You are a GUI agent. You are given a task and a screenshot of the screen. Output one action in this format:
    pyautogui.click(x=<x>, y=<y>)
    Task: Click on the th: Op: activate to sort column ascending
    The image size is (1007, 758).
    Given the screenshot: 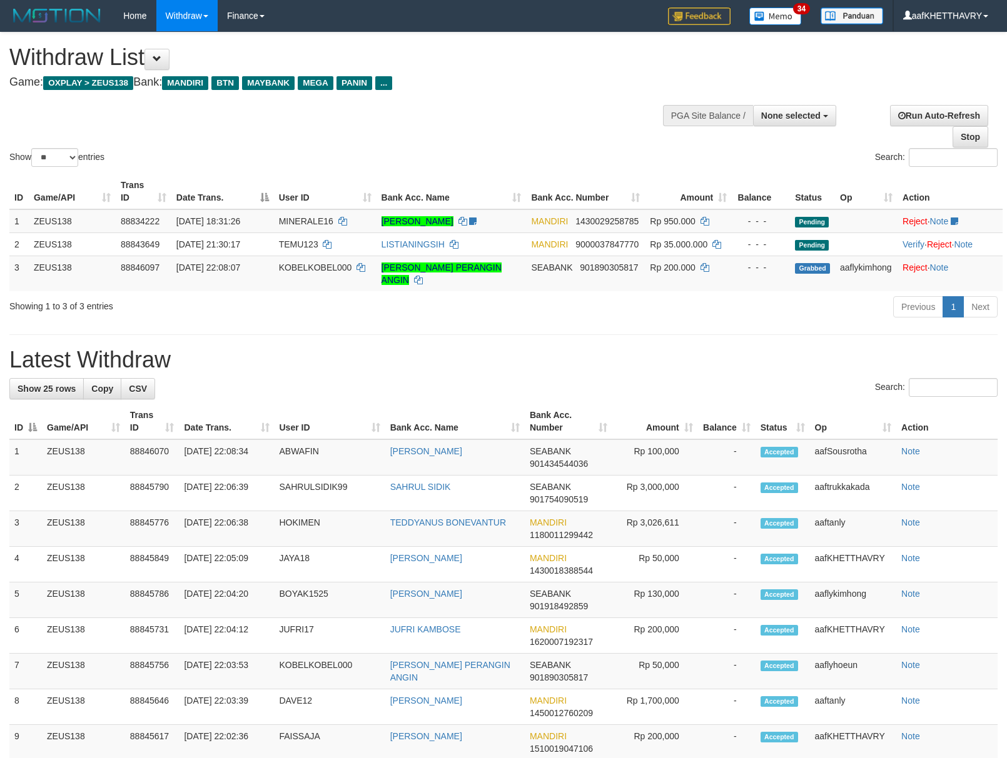 What is the action you would take?
    pyautogui.click(x=853, y=421)
    